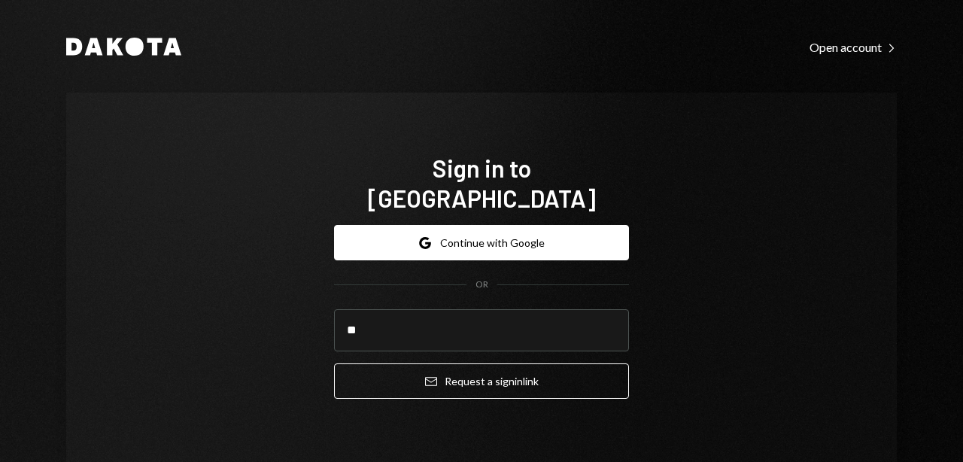 The height and width of the screenshot is (462, 963). I want to click on button: Request a signinlink, so click(482, 381).